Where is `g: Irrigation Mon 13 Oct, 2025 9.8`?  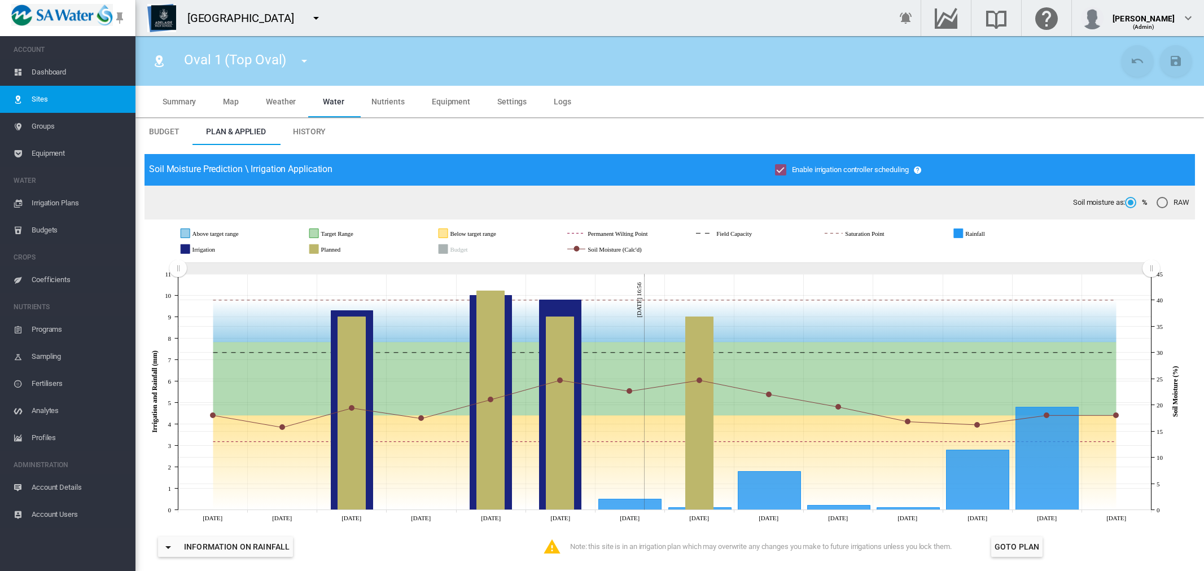 g: Irrigation Mon 13 Oct, 2025 9.8 is located at coordinates (560, 405).